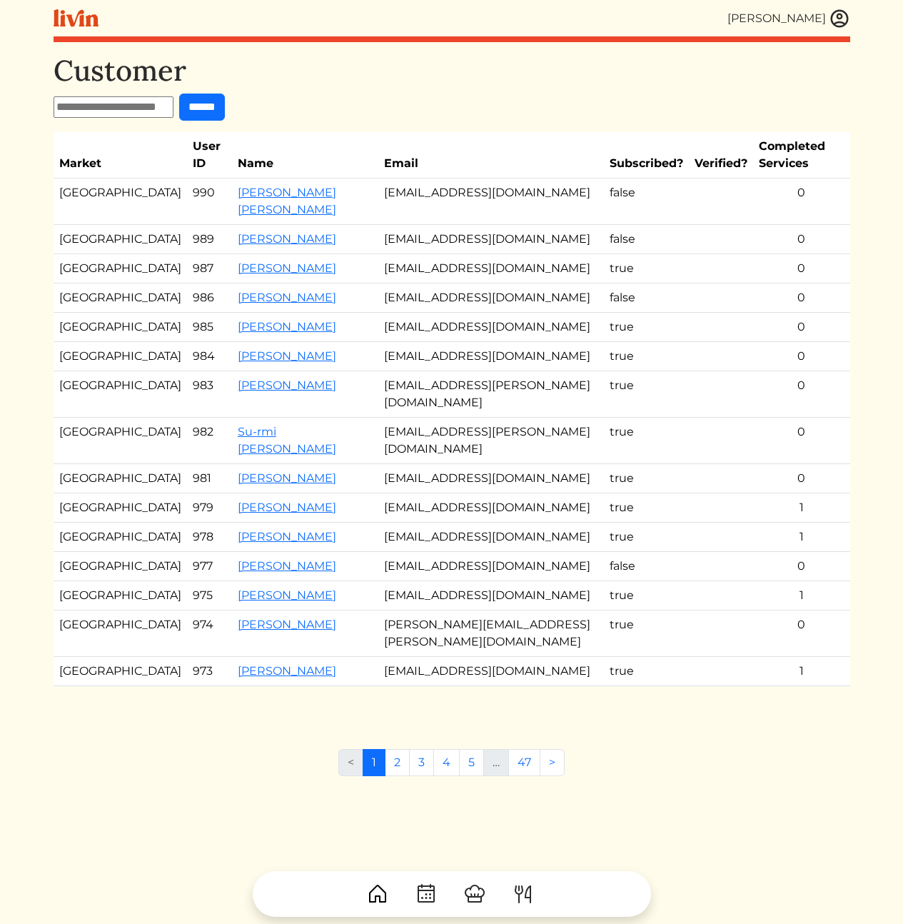  Describe the element at coordinates (76, 18) in the screenshot. I see `img: livin-logo-a0d97d1a881af30f6274990eb6222085a2533c92bbd1e4f22c21b4f0d0e3210c.svg` at that location.